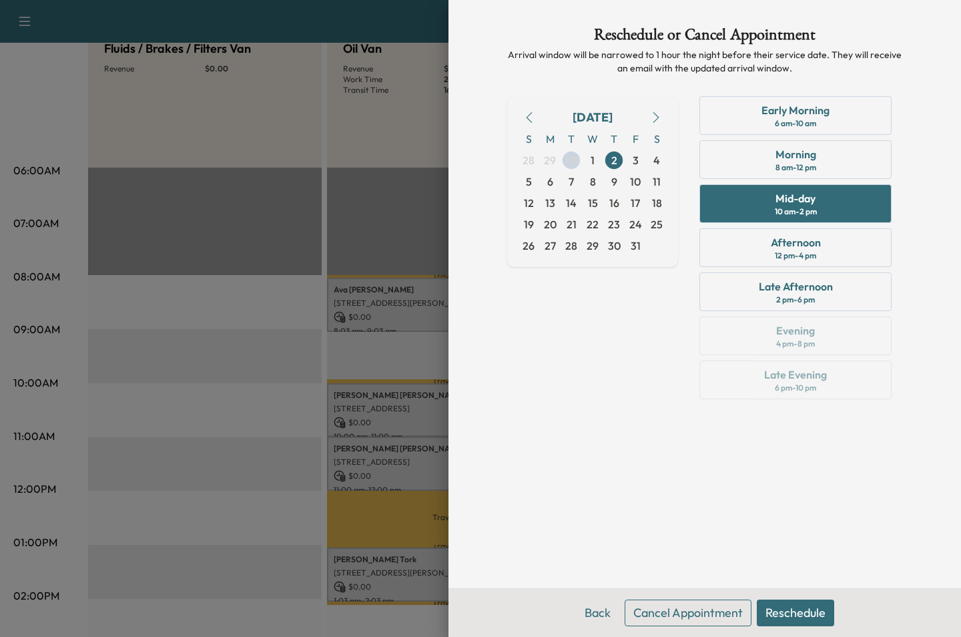 The width and height of the screenshot is (961, 637). What do you see at coordinates (796, 168) in the screenshot?
I see `div: 8 am - 12 pm` at bounding box center [796, 168].